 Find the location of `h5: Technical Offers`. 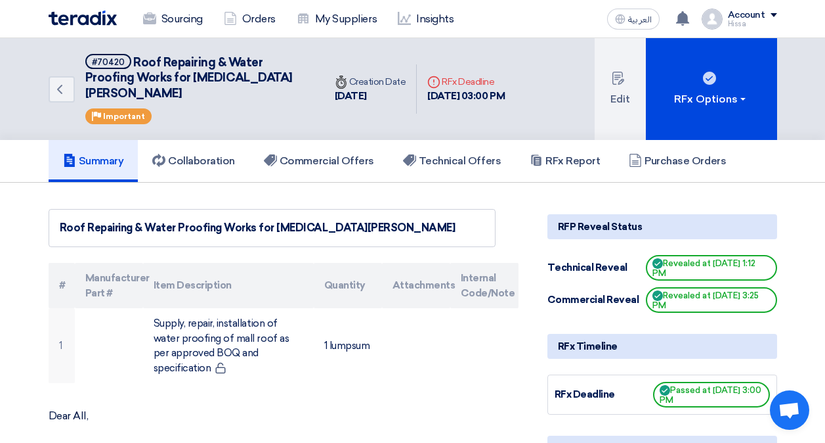

h5: Technical Offers is located at coordinates (452, 161).